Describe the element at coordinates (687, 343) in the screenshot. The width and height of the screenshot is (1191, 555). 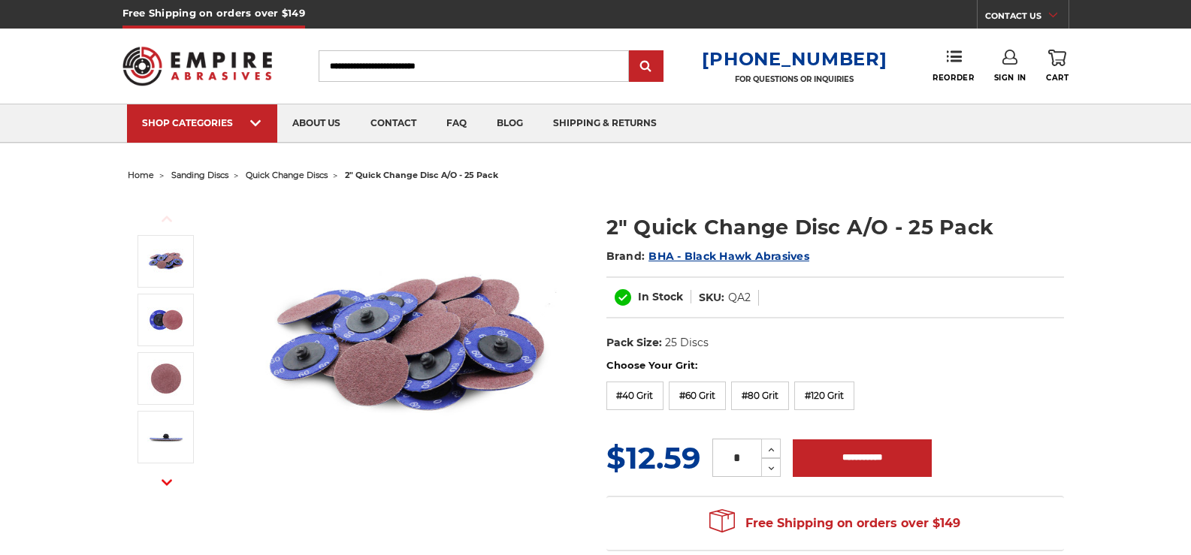
I see `dd: 25 Discs` at that location.